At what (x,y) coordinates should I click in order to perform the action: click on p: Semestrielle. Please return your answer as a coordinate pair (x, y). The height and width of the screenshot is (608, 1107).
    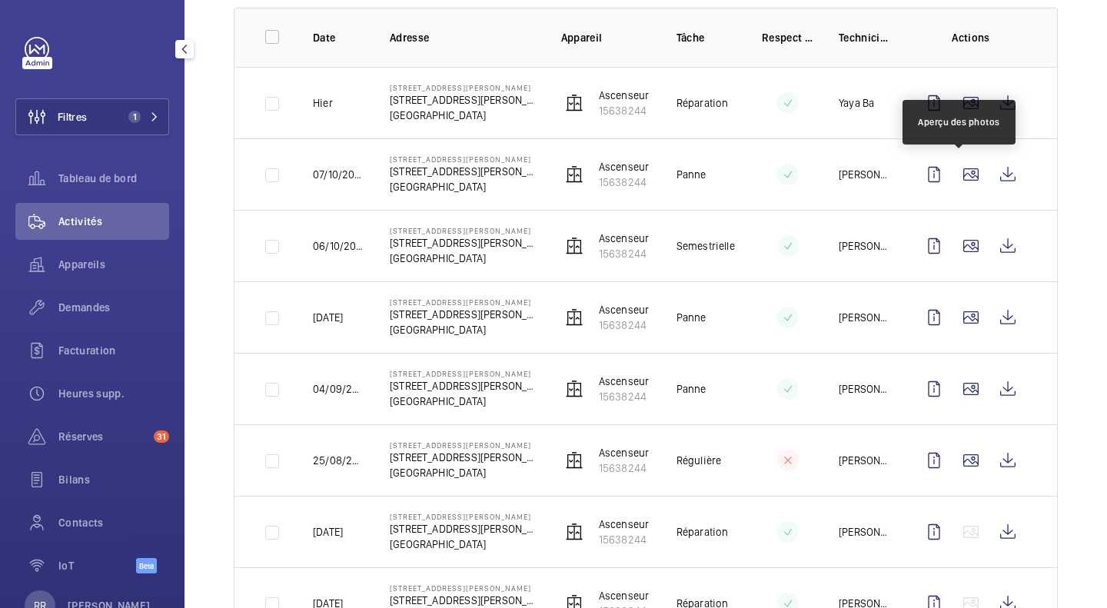
    Looking at the image, I should click on (706, 246).